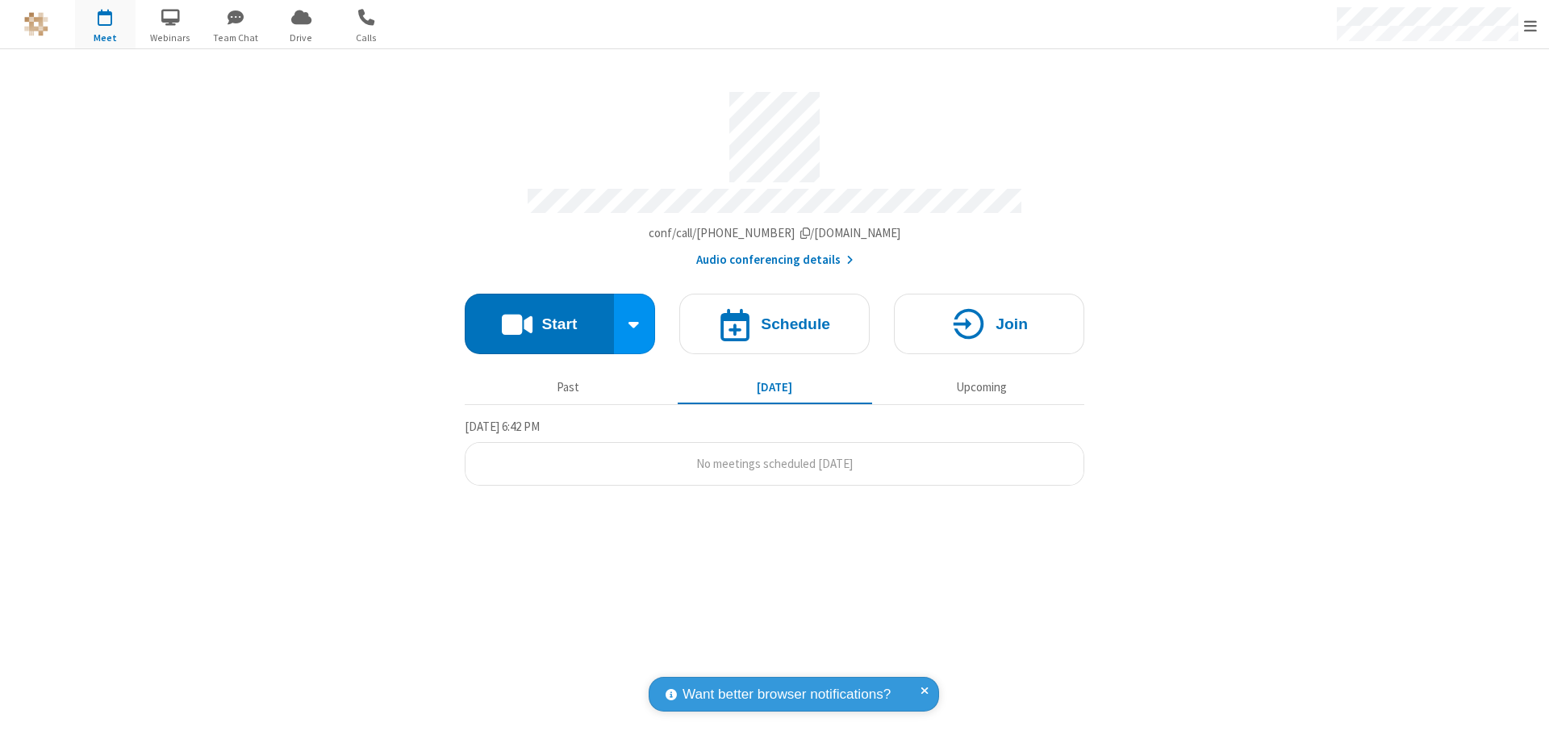 This screenshot has width=1549, height=739. Describe the element at coordinates (170, 38) in the screenshot. I see `span: Webinars` at that location.